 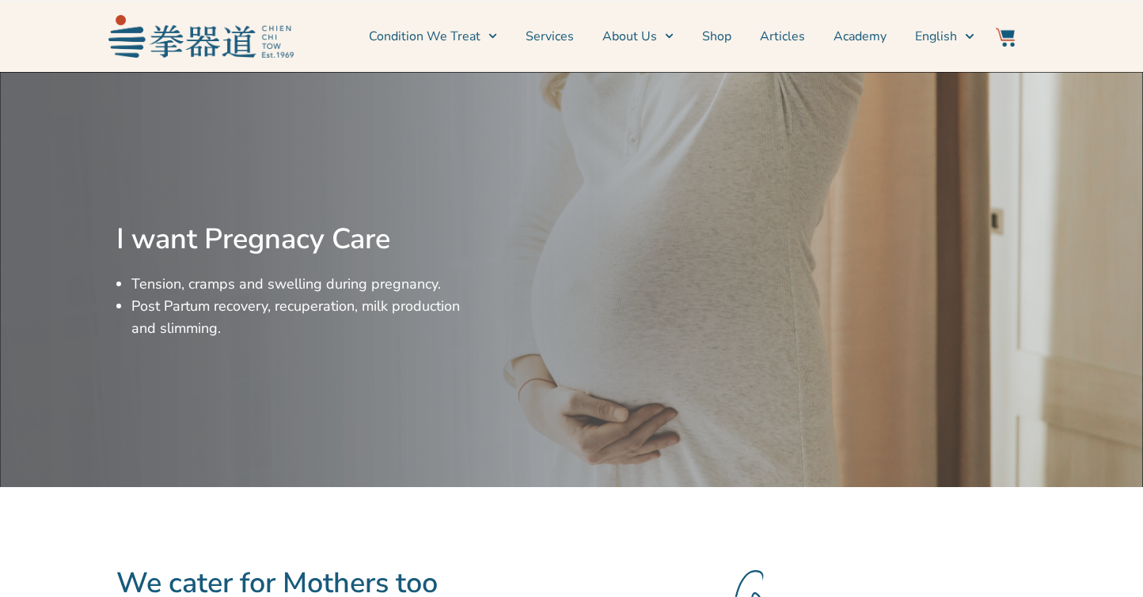 I want to click on img: Website Icon-03, so click(x=1005, y=37).